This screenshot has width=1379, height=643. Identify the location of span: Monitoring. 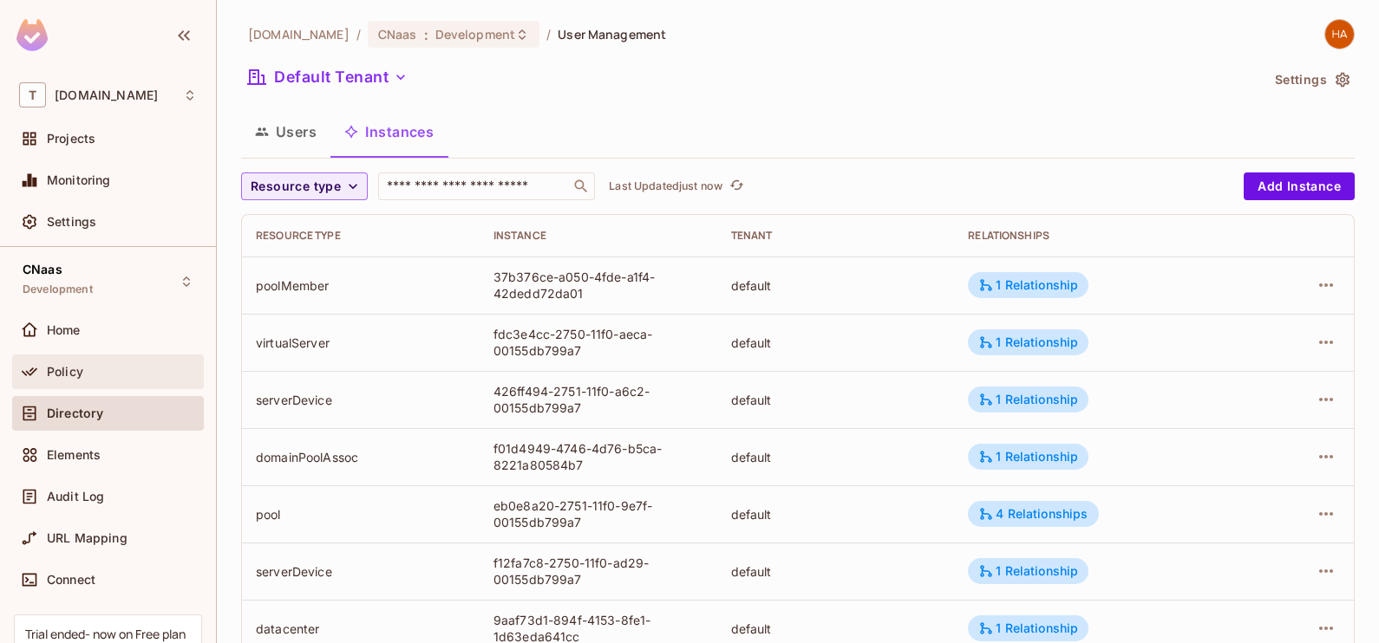
(79, 180).